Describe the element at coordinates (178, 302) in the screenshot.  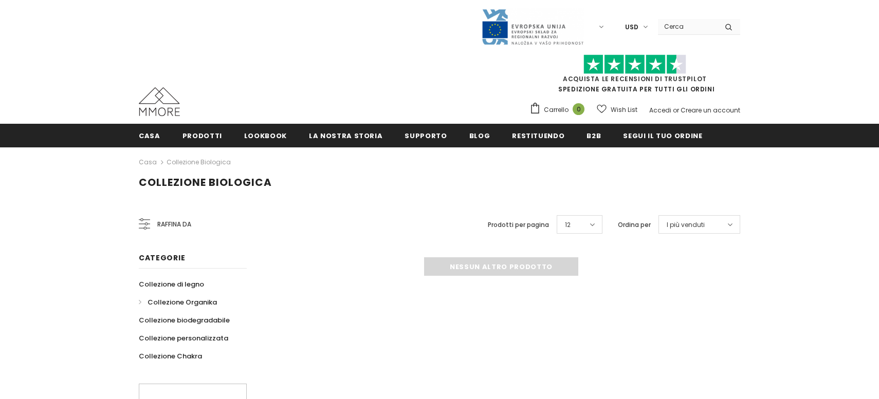
I see `a: Collezione Organika` at that location.